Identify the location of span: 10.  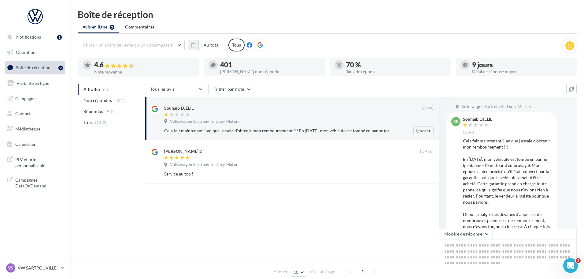
(296, 272).